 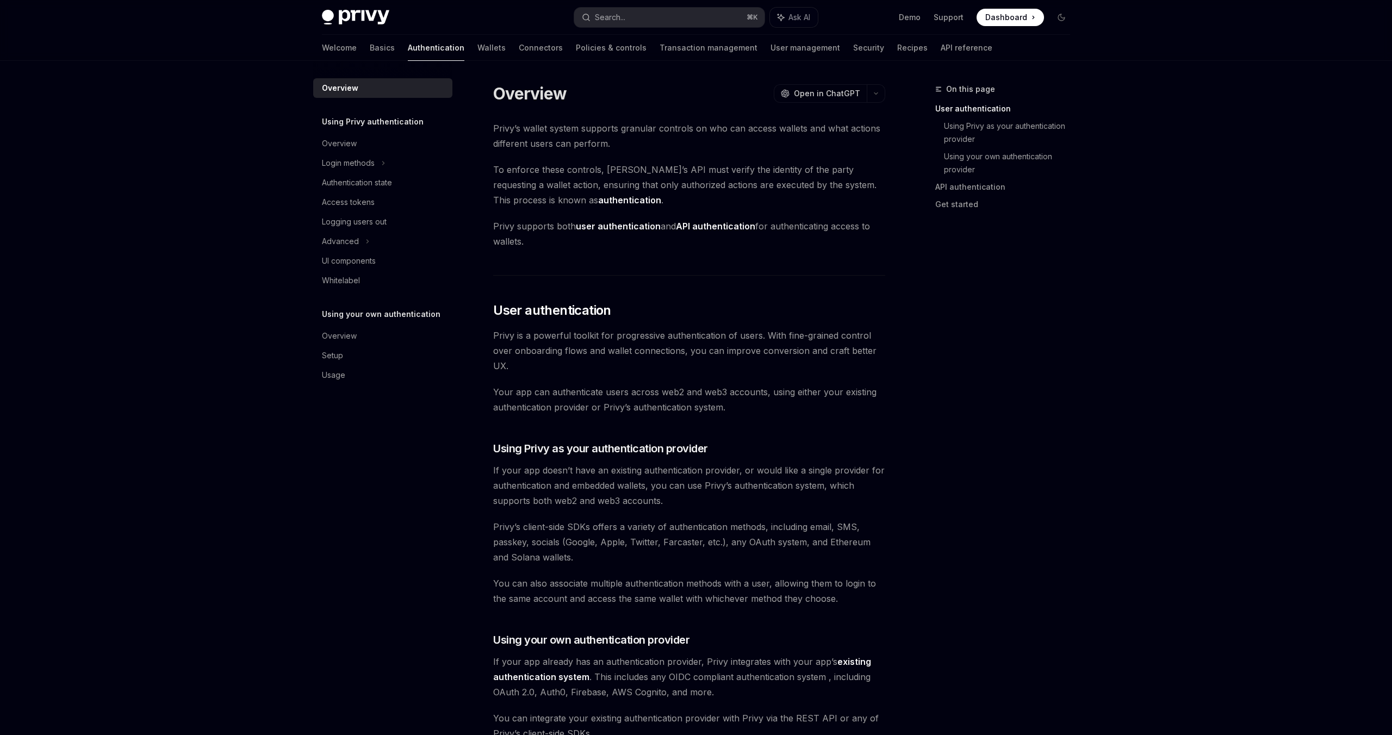 I want to click on span: On this page, so click(x=970, y=89).